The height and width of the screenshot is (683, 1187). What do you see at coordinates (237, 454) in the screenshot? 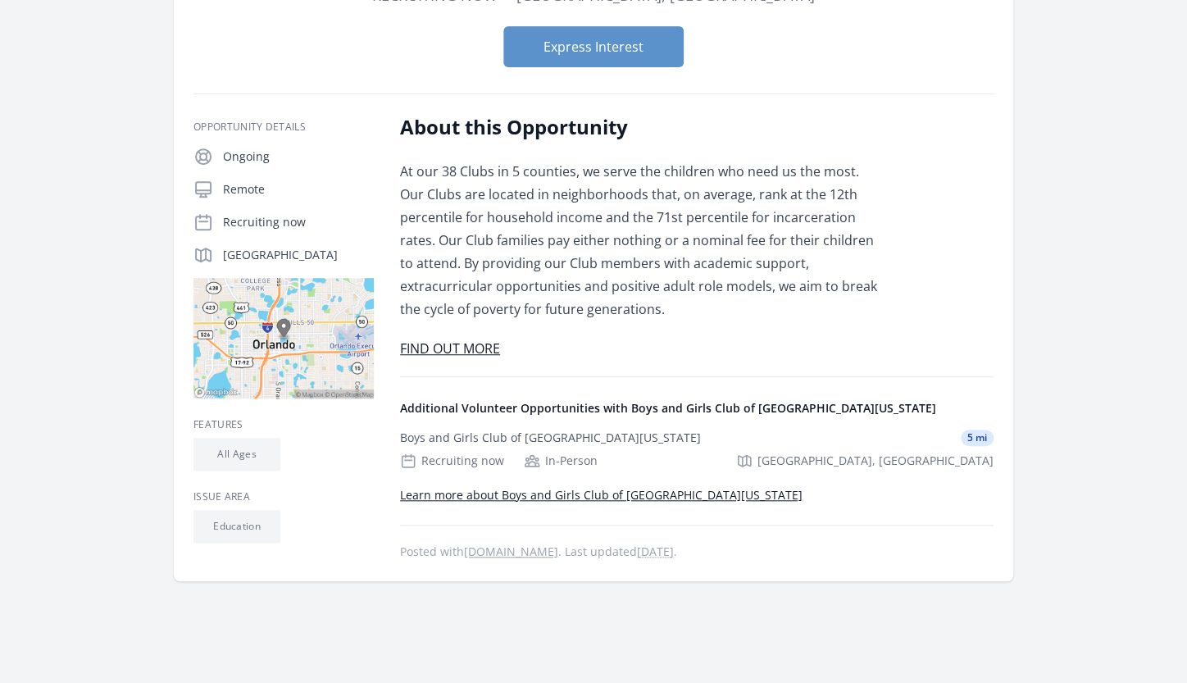
I see `li: All Ages` at bounding box center [237, 454].